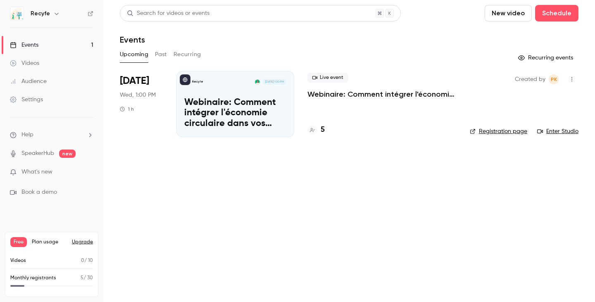 Image resolution: width=595 pixels, height=302 pixels. I want to click on span: Live event, so click(328, 78).